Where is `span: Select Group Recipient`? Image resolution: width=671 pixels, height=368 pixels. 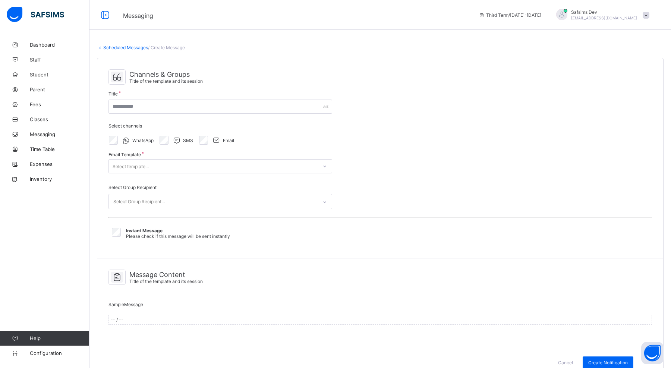
span: Select Group Recipient is located at coordinates (132, 187).